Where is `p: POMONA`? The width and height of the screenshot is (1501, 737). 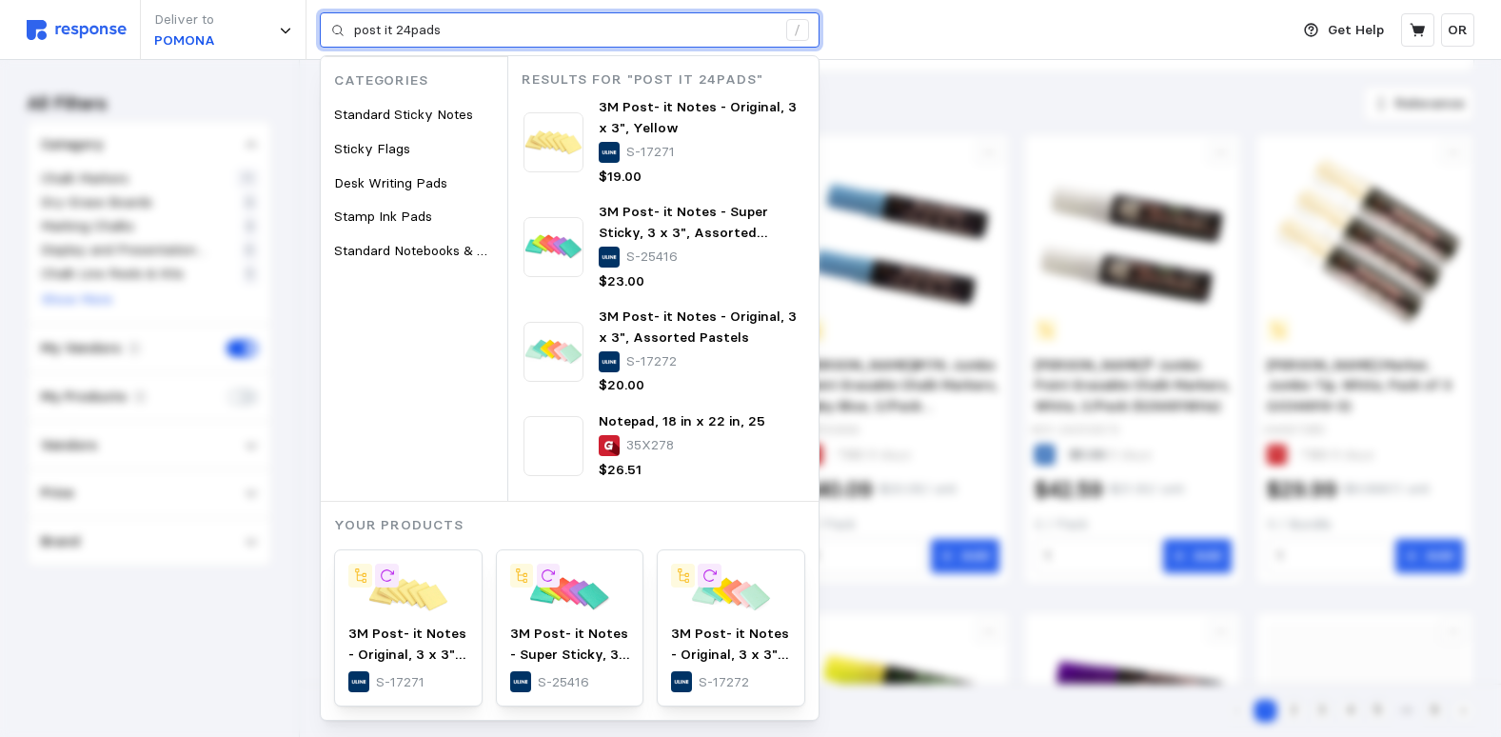 p: POMONA is located at coordinates (185, 41).